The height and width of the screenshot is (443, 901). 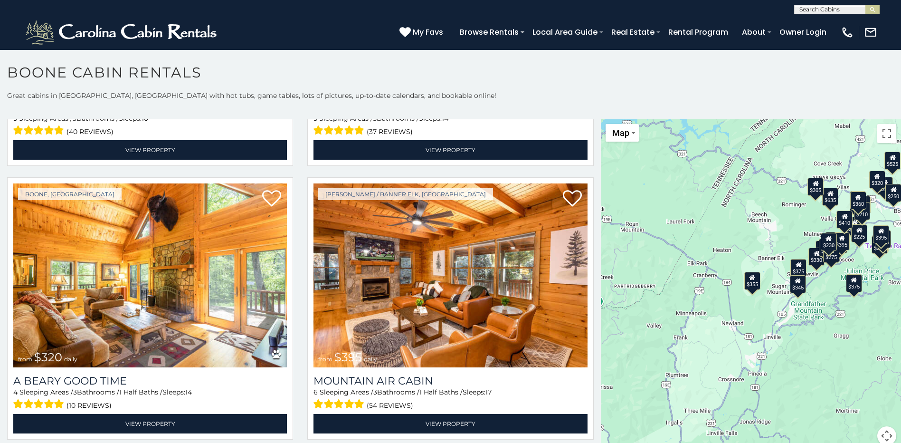 I want to click on div: $325, so click(x=827, y=248).